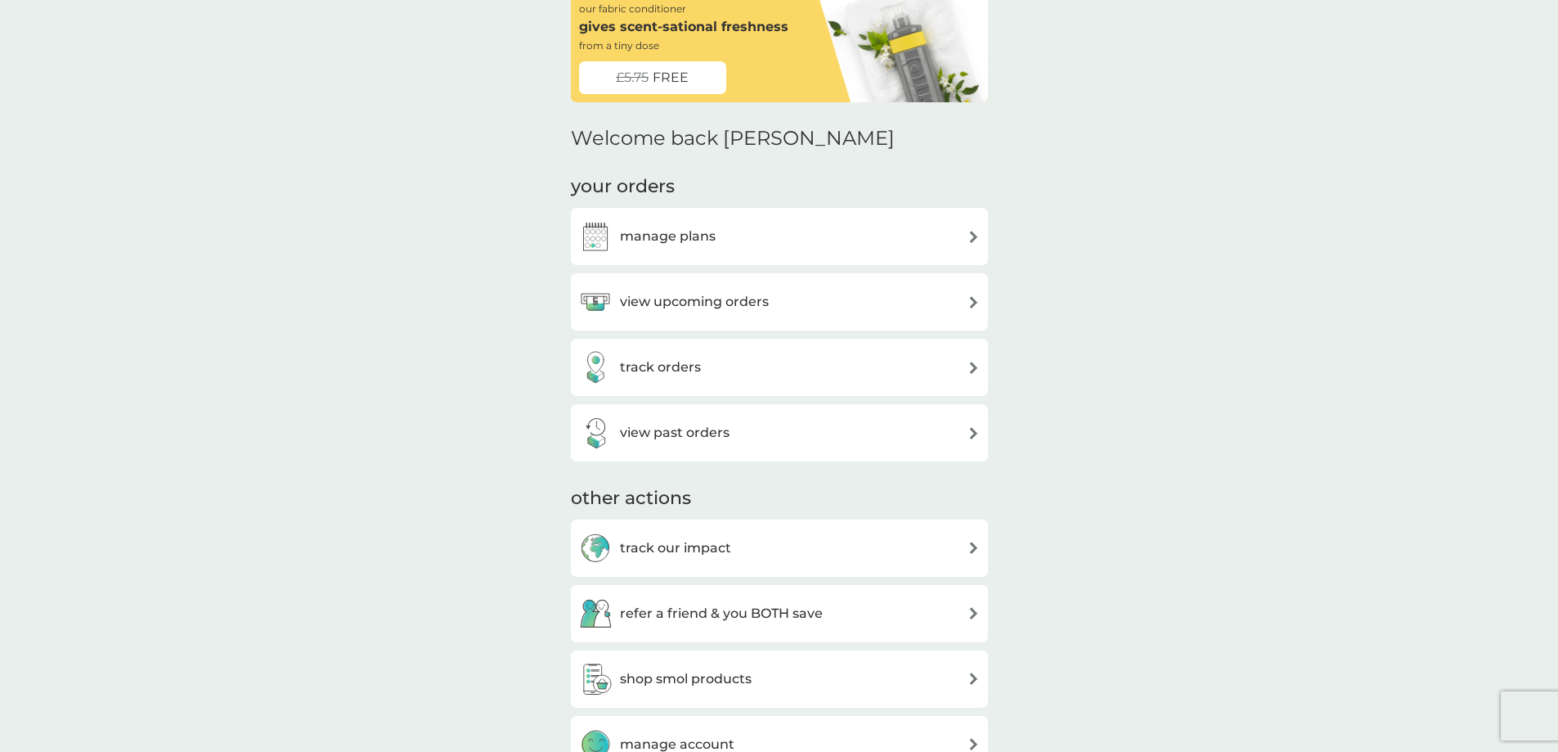  I want to click on span: £5.75, so click(632, 78).